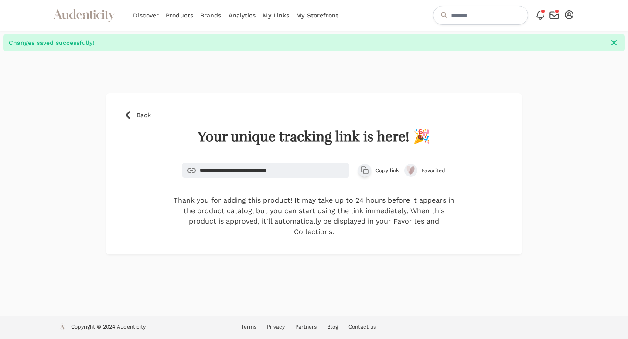 This screenshot has width=628, height=339. What do you see at coordinates (249, 327) in the screenshot?
I see `a: Terms` at bounding box center [249, 327].